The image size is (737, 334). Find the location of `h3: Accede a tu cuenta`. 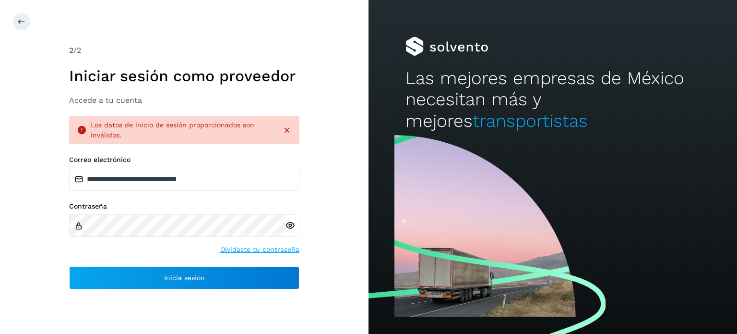

h3: Accede a tu cuenta is located at coordinates (184, 100).